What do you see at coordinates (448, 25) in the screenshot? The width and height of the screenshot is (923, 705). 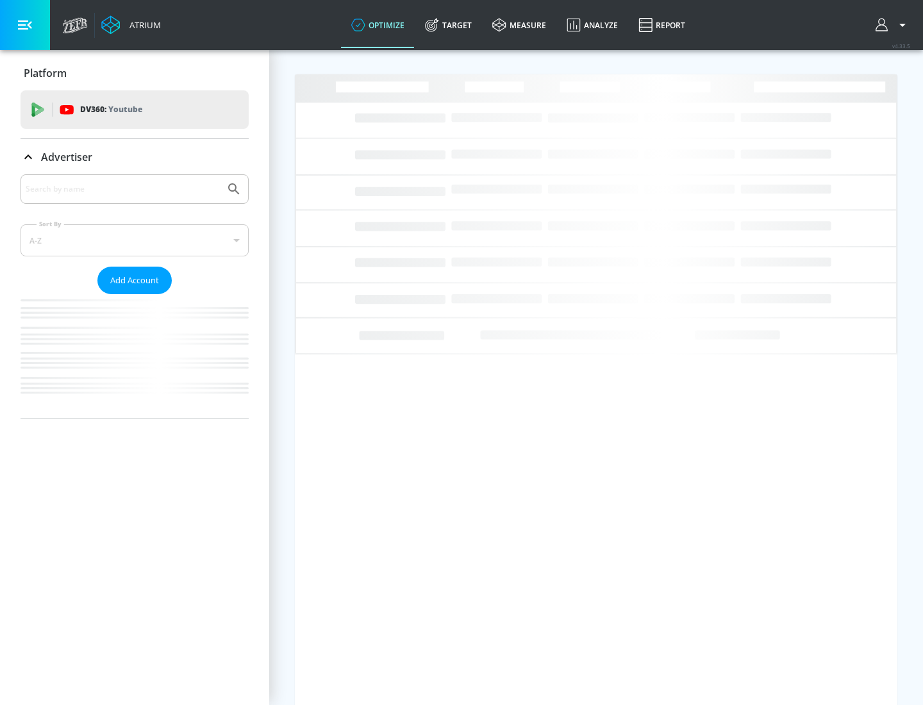 I see `a: Target` at bounding box center [448, 25].